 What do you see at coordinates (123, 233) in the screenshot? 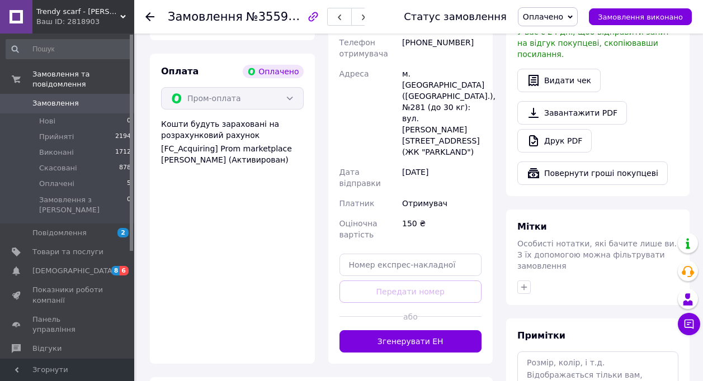
I see `span: 2` at bounding box center [123, 233].